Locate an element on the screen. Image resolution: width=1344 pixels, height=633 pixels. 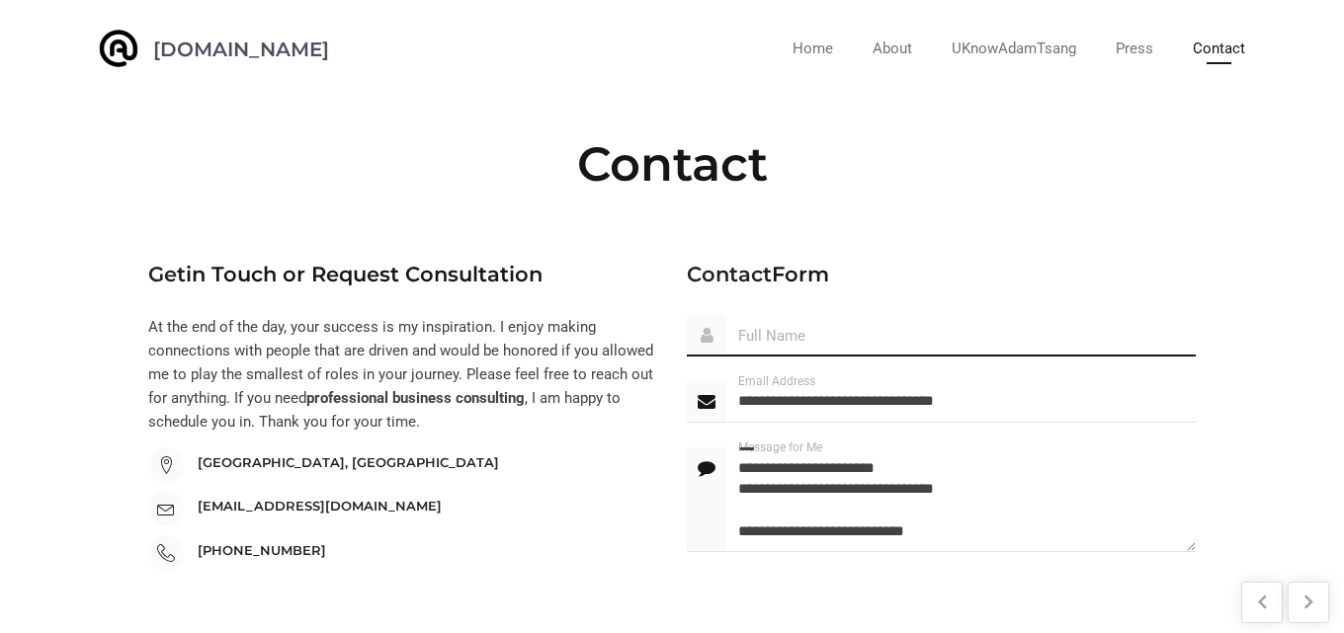
strong: professional business consulting is located at coordinates (415, 398).